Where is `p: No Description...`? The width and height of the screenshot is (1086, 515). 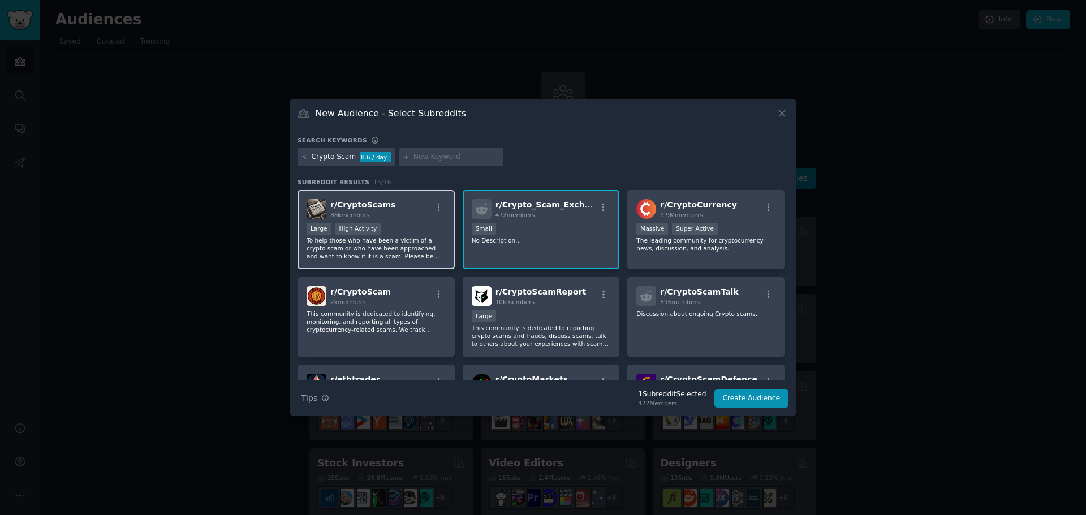 p: No Description... is located at coordinates (541, 240).